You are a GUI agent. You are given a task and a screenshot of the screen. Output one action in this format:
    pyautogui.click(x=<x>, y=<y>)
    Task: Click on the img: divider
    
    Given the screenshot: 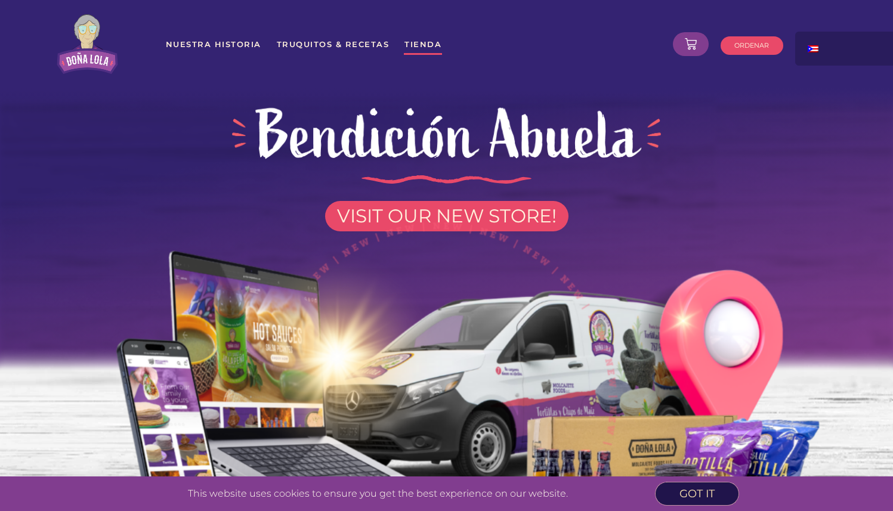 What is the action you would take?
    pyautogui.click(x=446, y=180)
    